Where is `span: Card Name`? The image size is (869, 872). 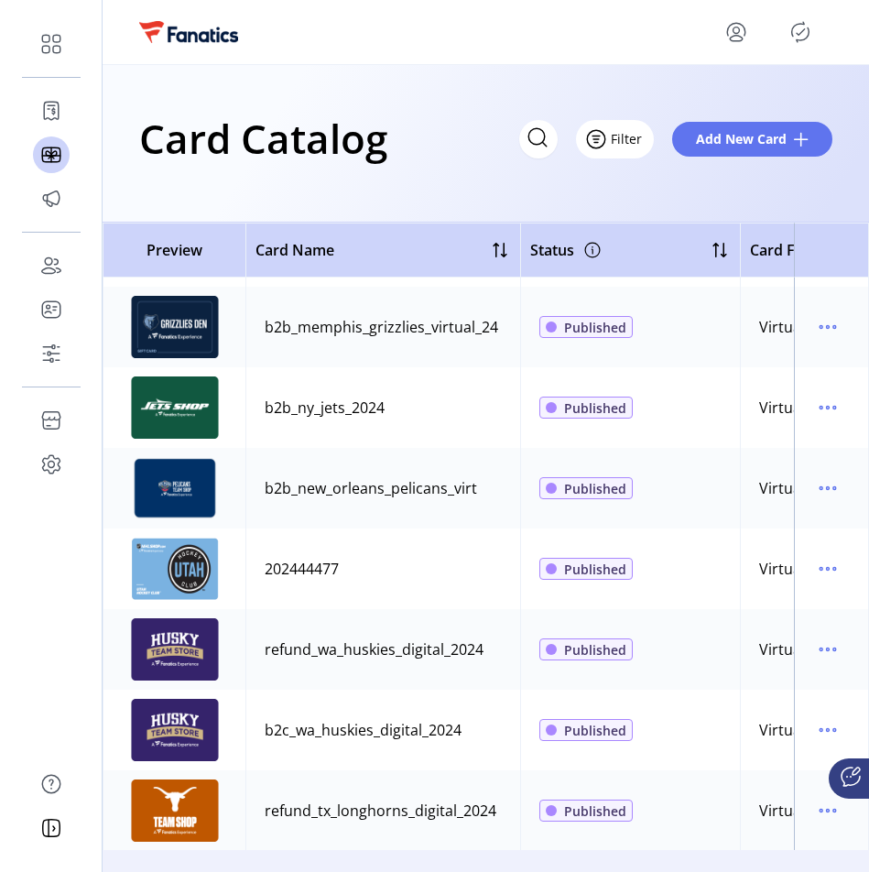 span: Card Name is located at coordinates (295, 250).